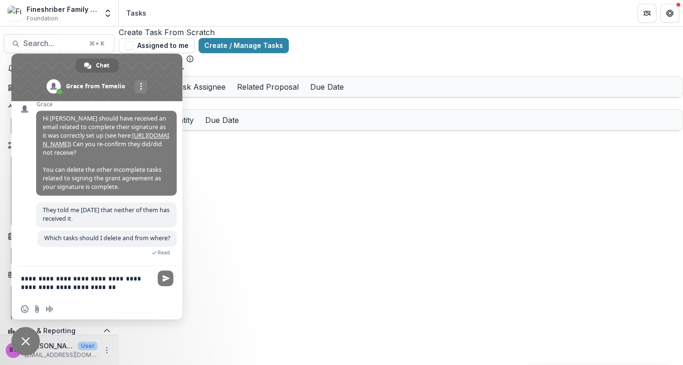  I want to click on button: Get Help, so click(670, 13).